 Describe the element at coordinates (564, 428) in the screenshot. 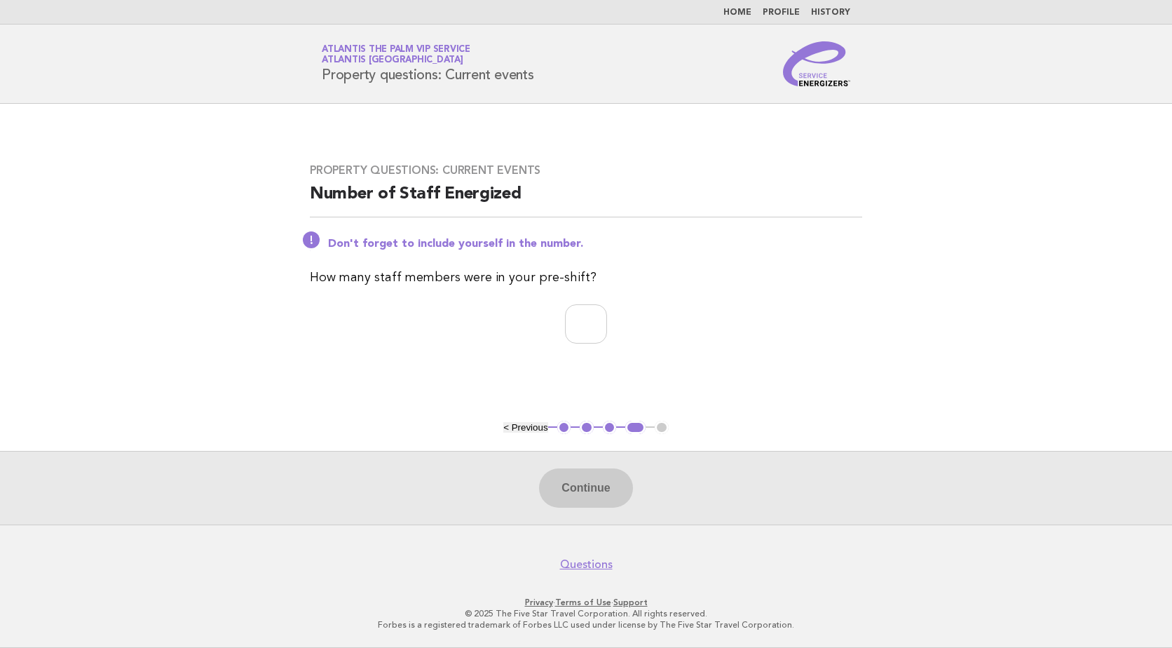

I see `button: 1` at that location.